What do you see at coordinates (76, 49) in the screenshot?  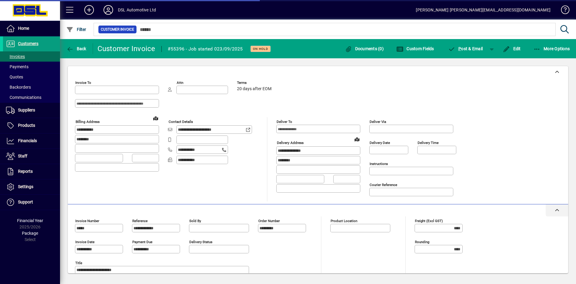 I see `button: Back` at bounding box center [76, 49].